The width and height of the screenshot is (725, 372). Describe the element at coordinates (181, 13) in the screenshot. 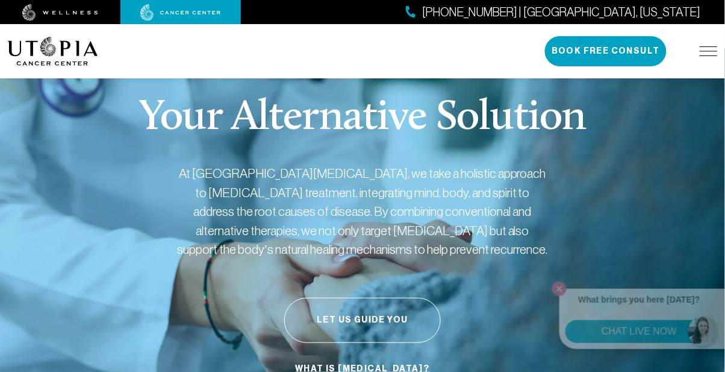

I see `img: cancer center` at that location.